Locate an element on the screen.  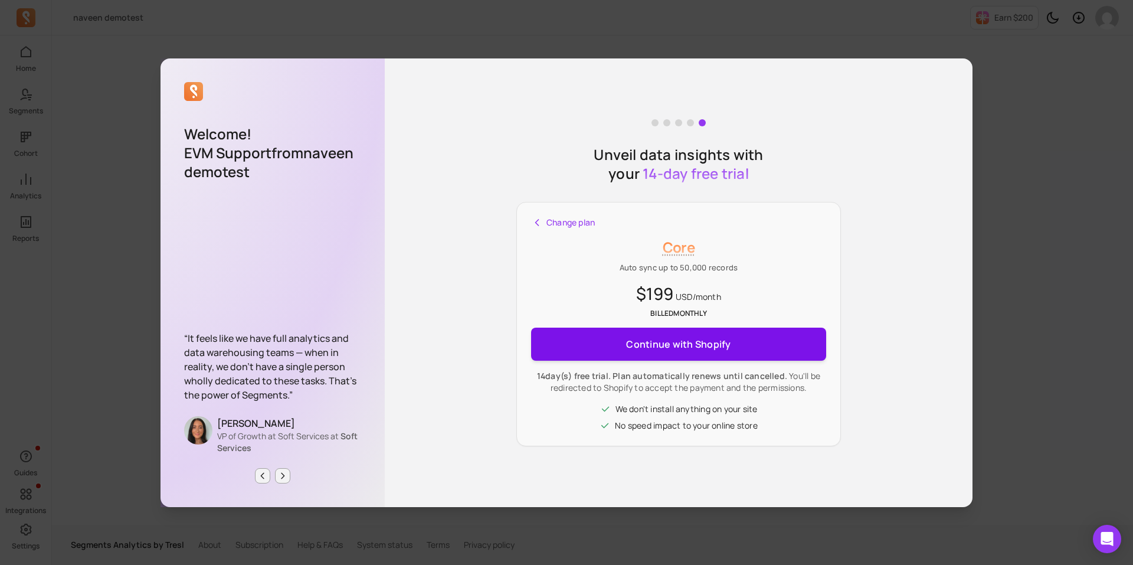
p: Auto sync up to 50,000 records is located at coordinates (678, 267).